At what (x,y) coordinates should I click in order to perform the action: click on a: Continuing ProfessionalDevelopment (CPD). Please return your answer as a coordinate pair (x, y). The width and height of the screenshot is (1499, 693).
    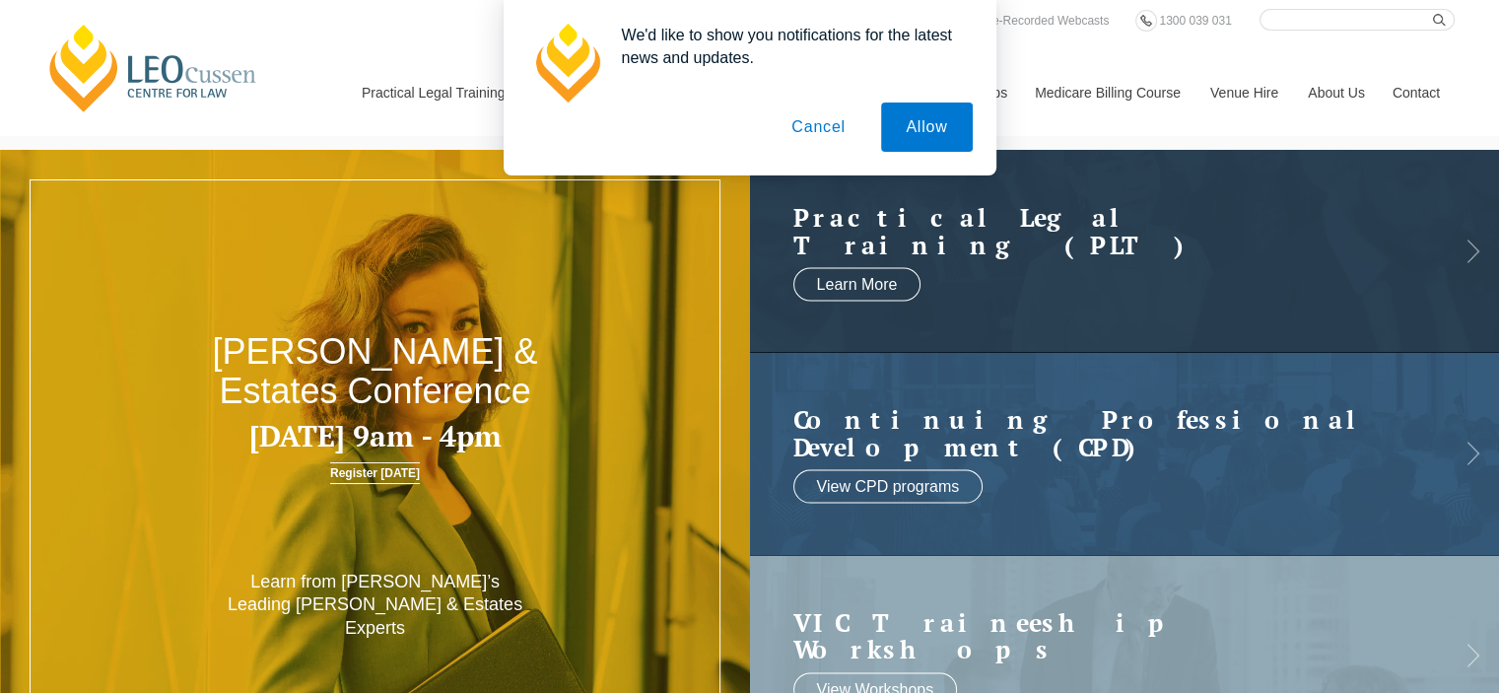
    Looking at the image, I should click on (1105, 433).